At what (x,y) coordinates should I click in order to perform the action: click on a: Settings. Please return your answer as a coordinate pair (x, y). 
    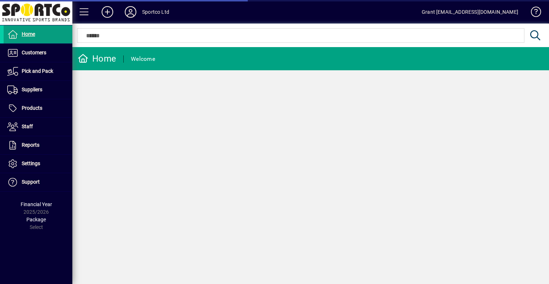
    Looking at the image, I should click on (38, 164).